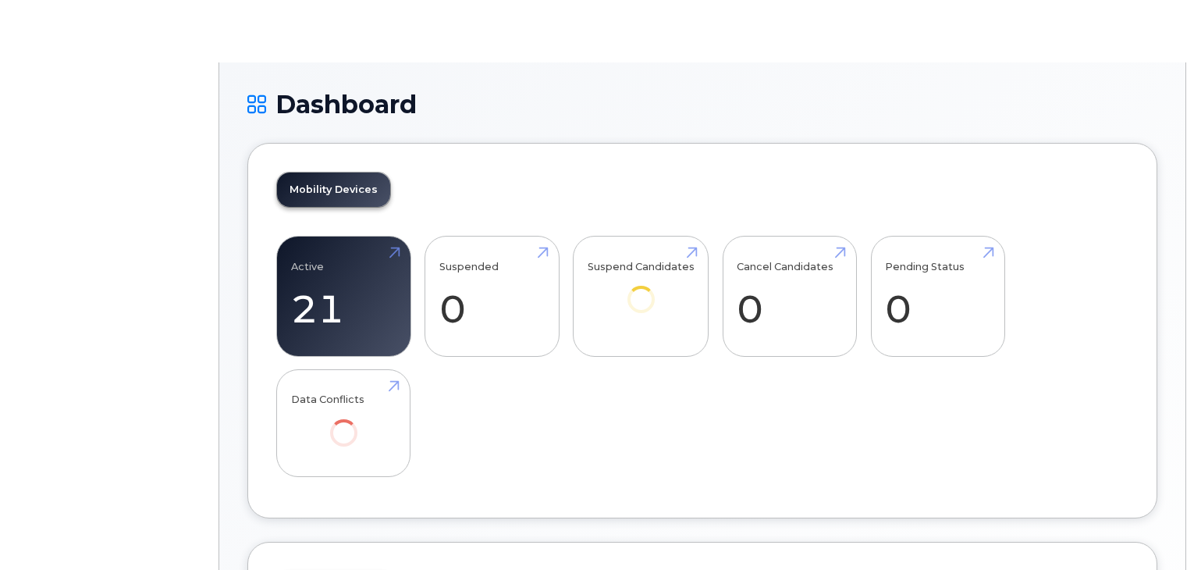  I want to click on a: Active 21, so click(343, 297).